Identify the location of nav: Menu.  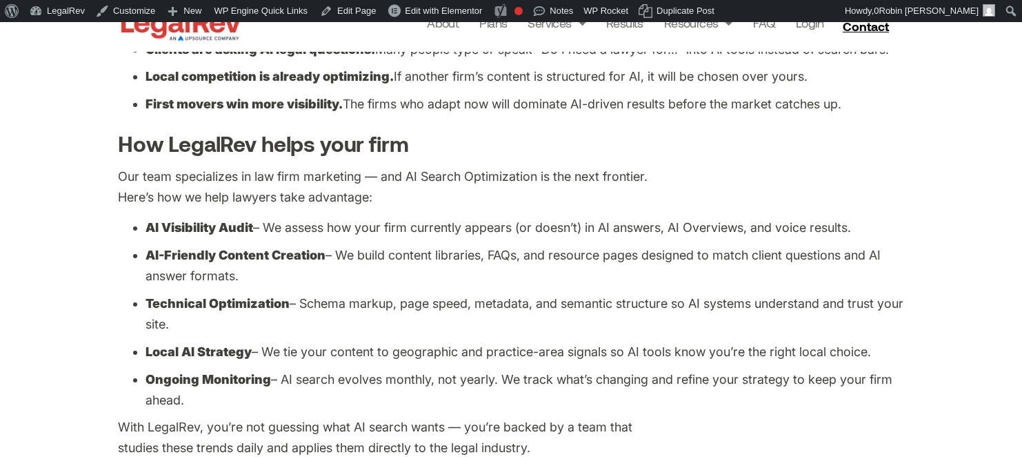
(625, 26).